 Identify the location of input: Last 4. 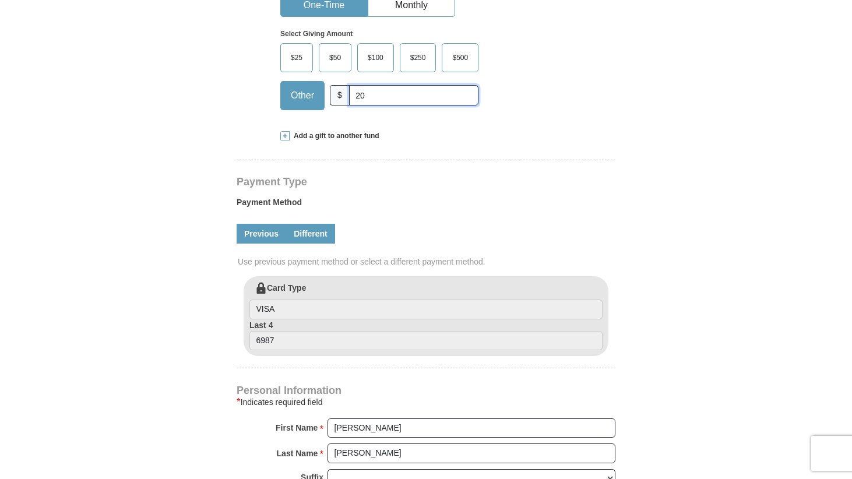
(426, 341).